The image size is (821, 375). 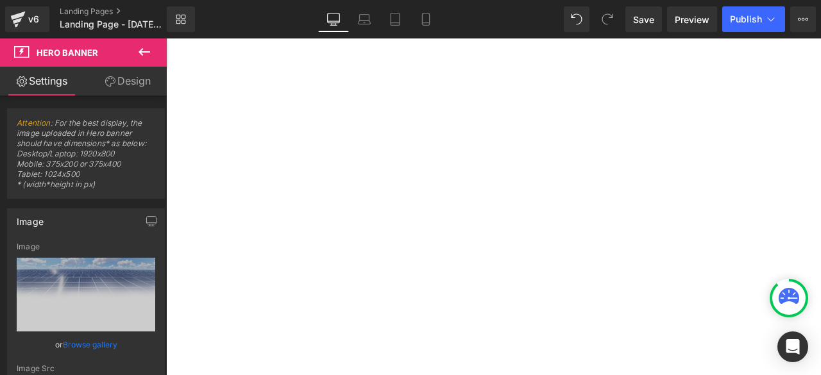 What do you see at coordinates (395, 19) in the screenshot?
I see `a: Tablet` at bounding box center [395, 19].